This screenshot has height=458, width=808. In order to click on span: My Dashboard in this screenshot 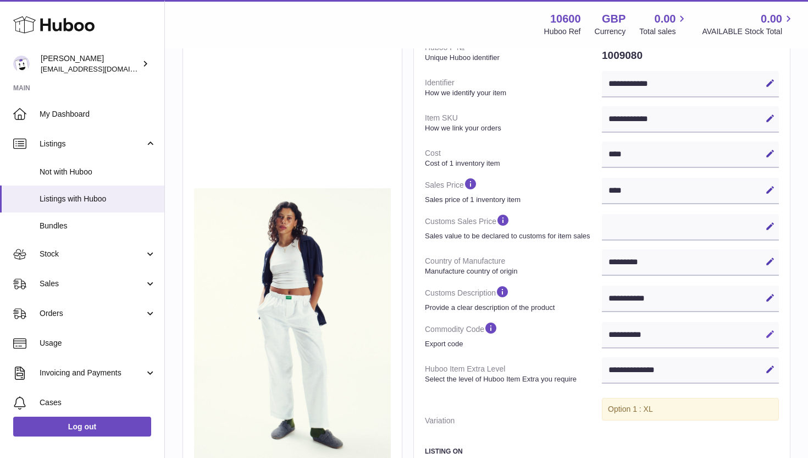, I will do `click(98, 114)`.